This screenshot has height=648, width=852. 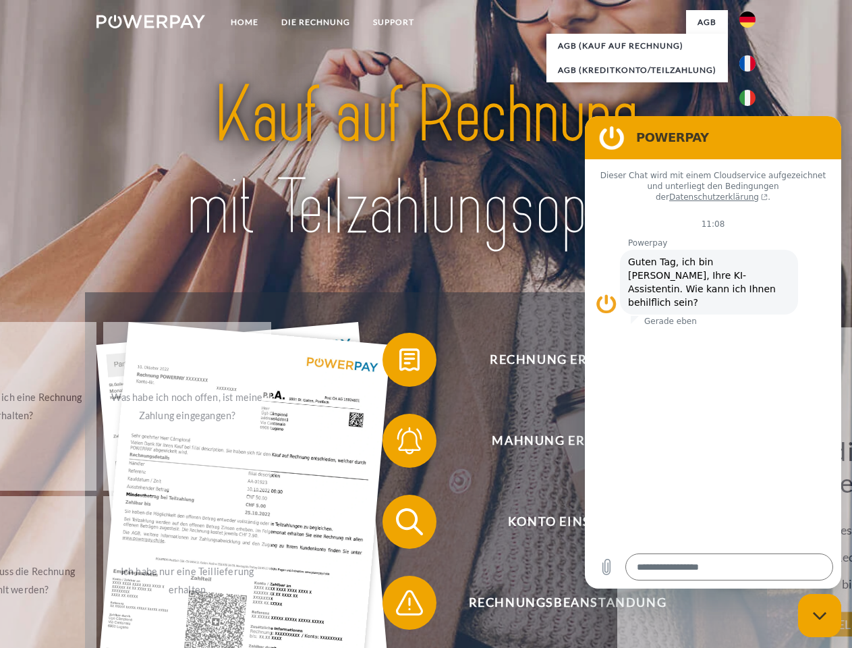 What do you see at coordinates (707, 22) in the screenshot?
I see `a: agb` at bounding box center [707, 22].